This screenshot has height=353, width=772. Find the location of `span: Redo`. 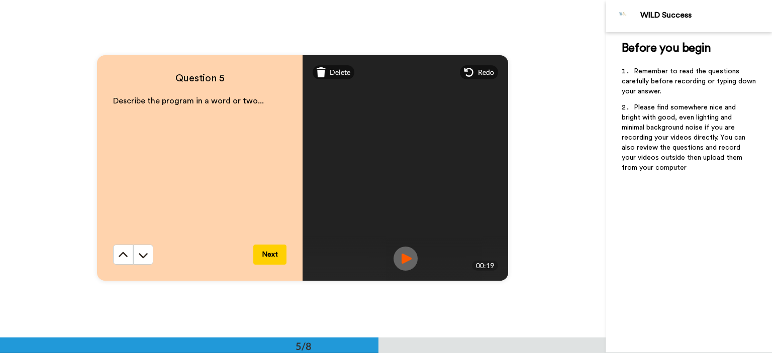

span: Redo is located at coordinates (486, 72).